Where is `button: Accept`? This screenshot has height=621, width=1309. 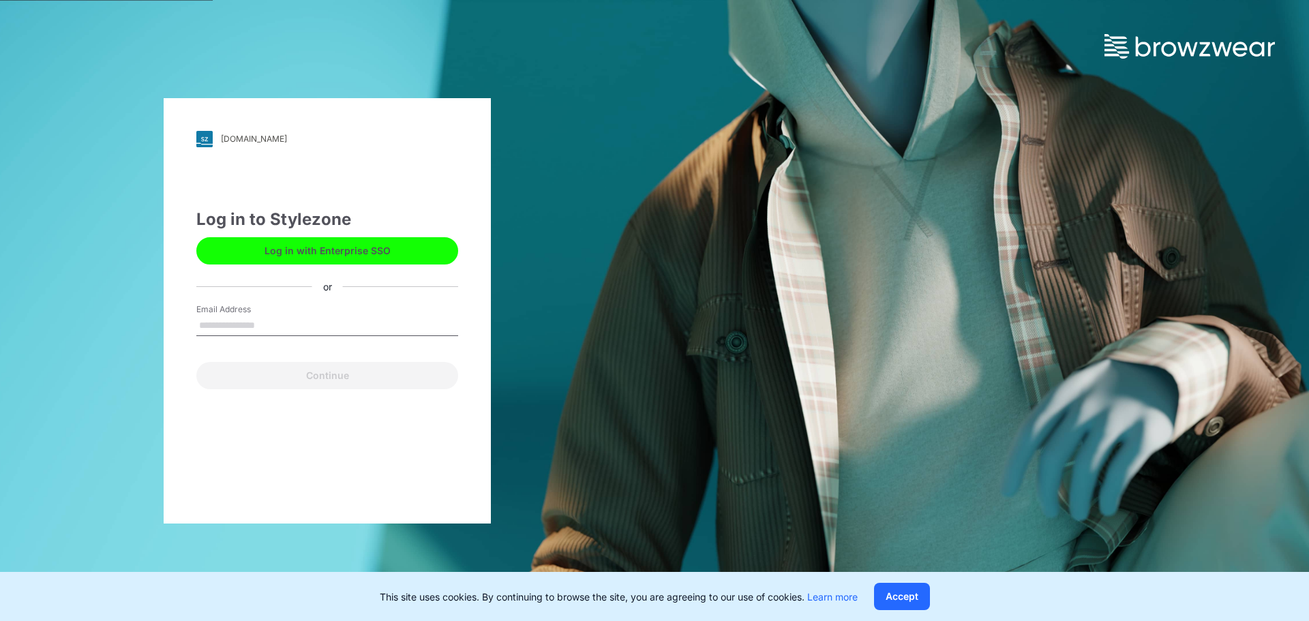 button: Accept is located at coordinates (902, 597).